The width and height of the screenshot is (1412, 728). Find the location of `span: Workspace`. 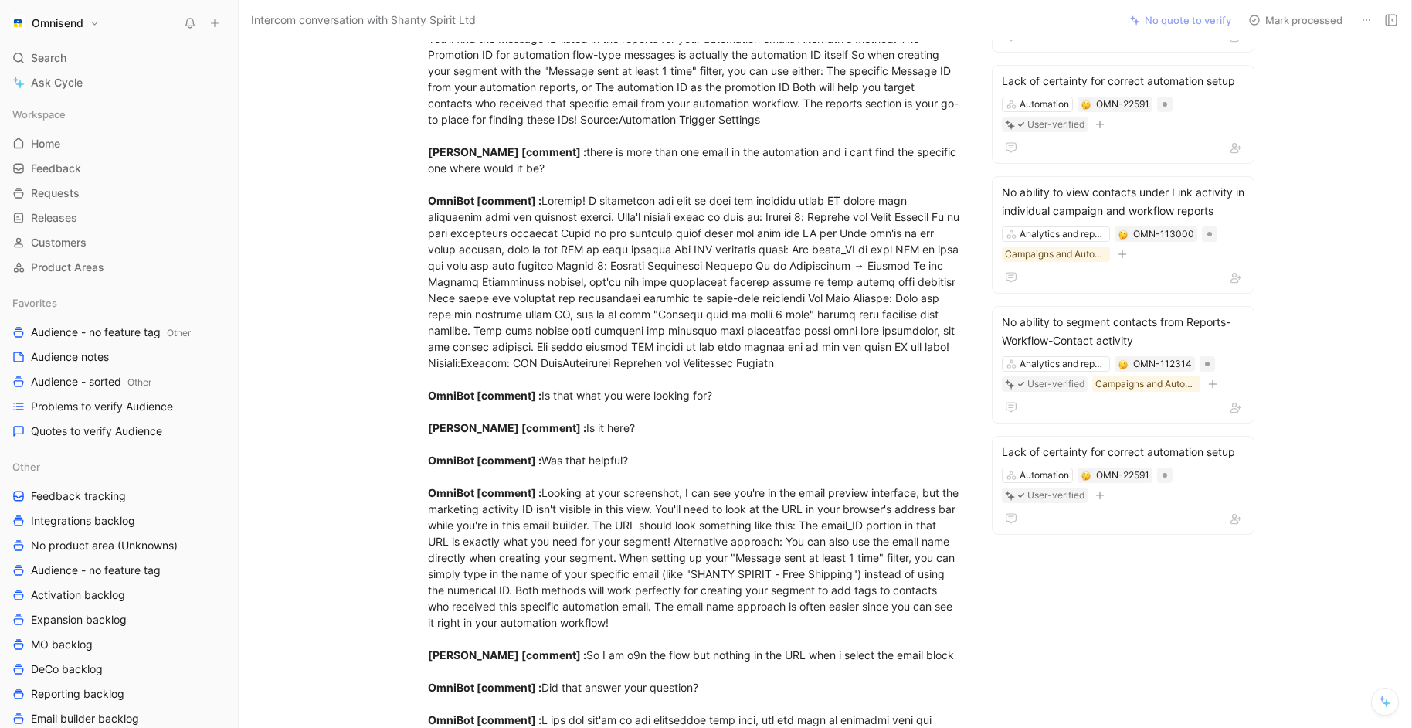

span: Workspace is located at coordinates (39, 114).